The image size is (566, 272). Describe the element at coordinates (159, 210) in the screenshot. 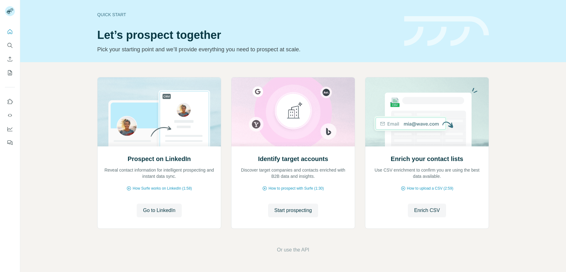

I see `span: Go to LinkedIn` at that location.